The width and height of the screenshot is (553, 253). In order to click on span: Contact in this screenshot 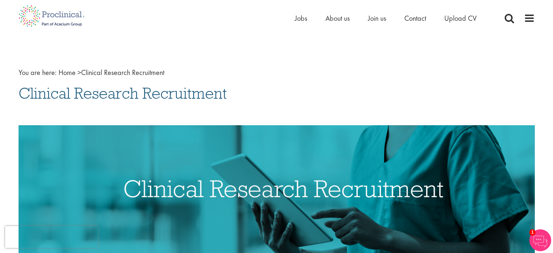, I will do `click(415, 18)`.